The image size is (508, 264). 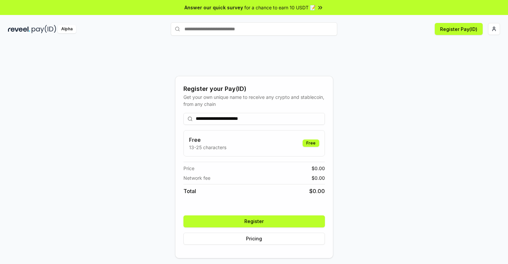 What do you see at coordinates (44, 29) in the screenshot?
I see `img: pay_id` at bounding box center [44, 29].